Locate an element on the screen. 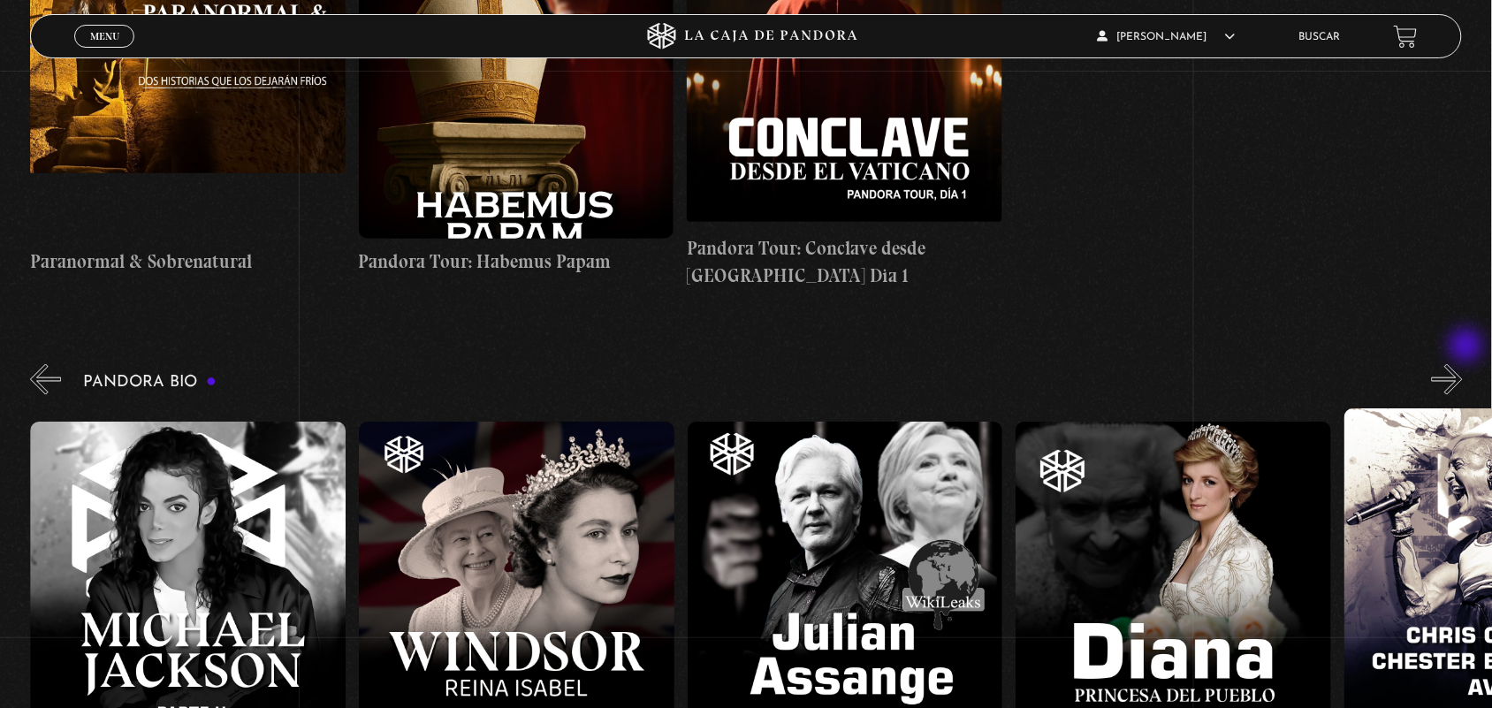 The image size is (1492, 708). a: View your shopping cart is located at coordinates (1406, 36).